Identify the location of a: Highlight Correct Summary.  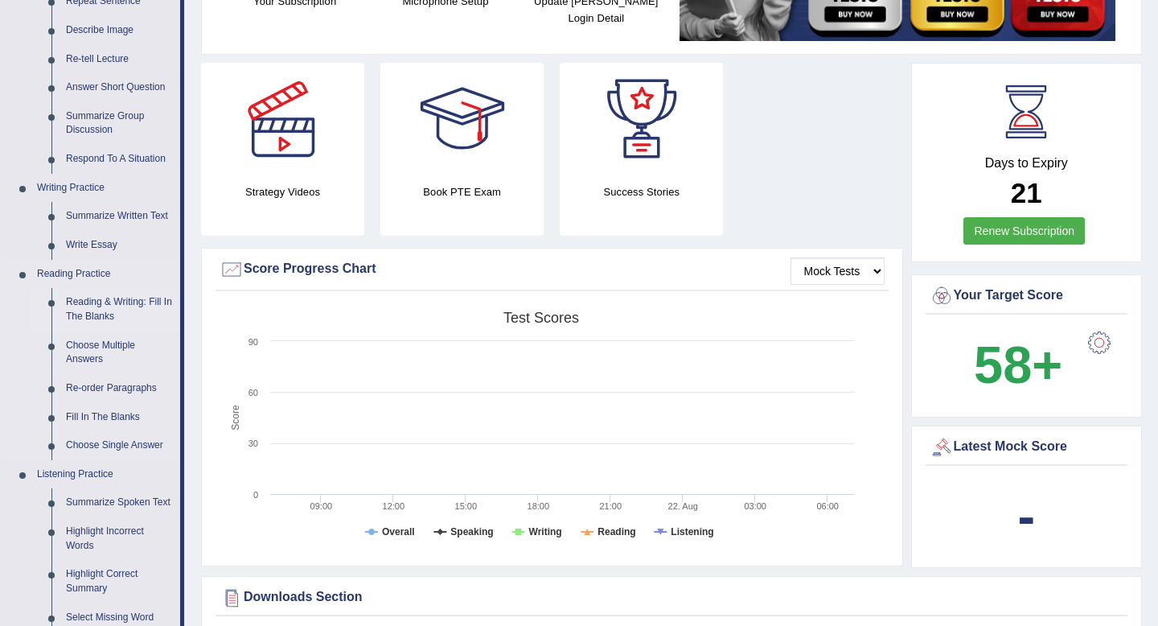
(119, 581).